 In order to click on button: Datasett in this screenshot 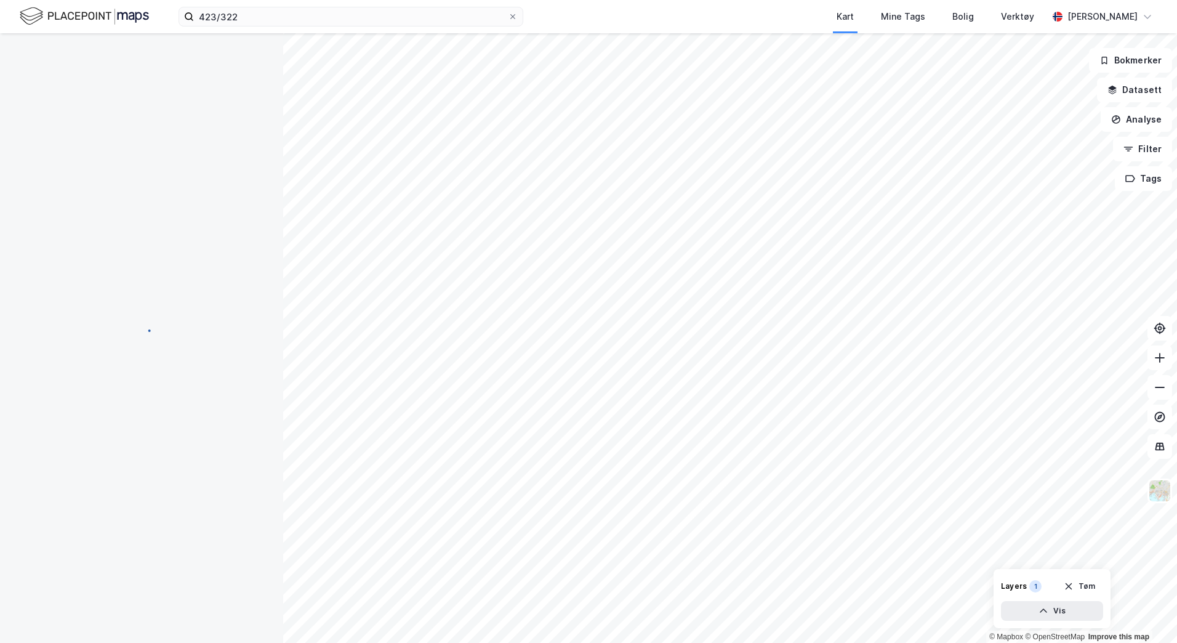, I will do `click(1135, 90)`.